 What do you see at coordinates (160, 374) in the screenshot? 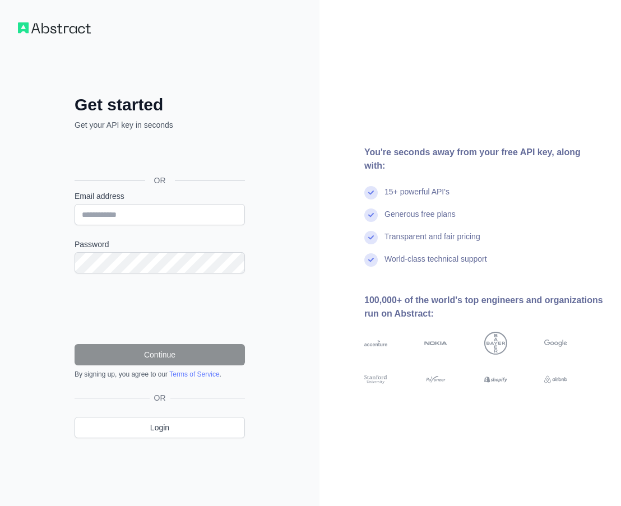
I see `div: By signing up, you agree to our .` at bounding box center [160, 374].